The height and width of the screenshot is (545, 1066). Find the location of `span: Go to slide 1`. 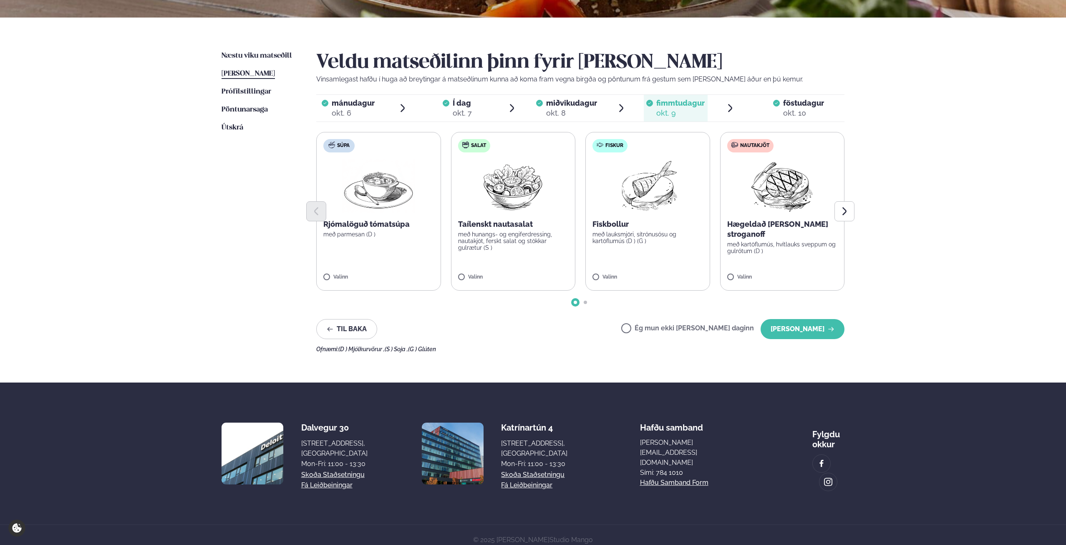

span: Go to slide 1 is located at coordinates (575, 302).